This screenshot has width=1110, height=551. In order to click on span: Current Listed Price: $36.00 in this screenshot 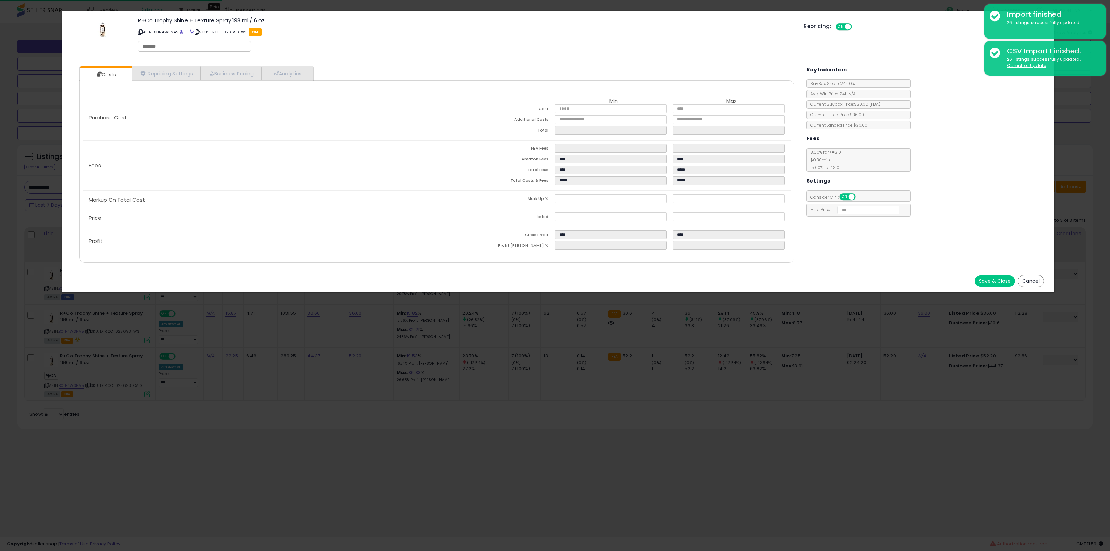, I will do `click(835, 114)`.